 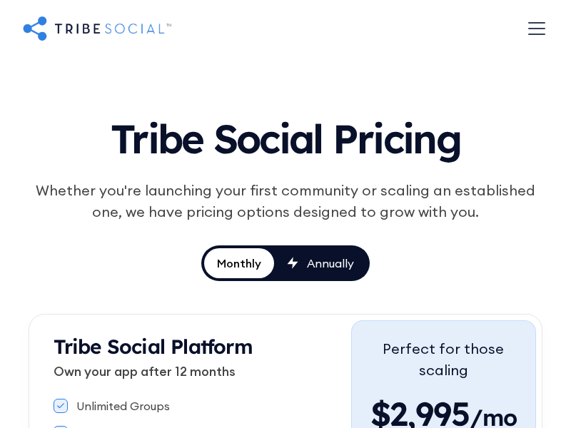 I want to click on p: Own your app after 12 months, so click(x=202, y=371).